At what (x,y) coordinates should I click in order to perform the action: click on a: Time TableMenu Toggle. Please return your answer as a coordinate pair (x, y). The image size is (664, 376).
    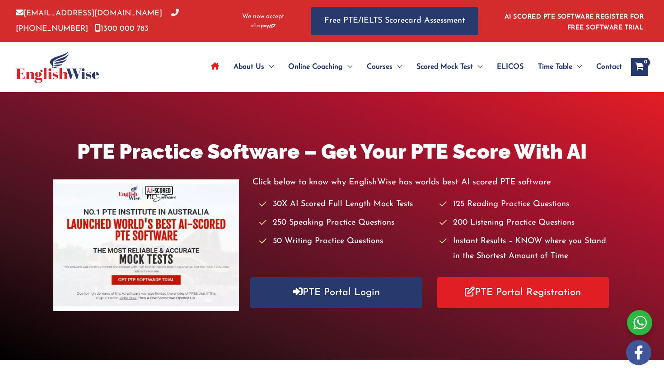
    Looking at the image, I should click on (559, 67).